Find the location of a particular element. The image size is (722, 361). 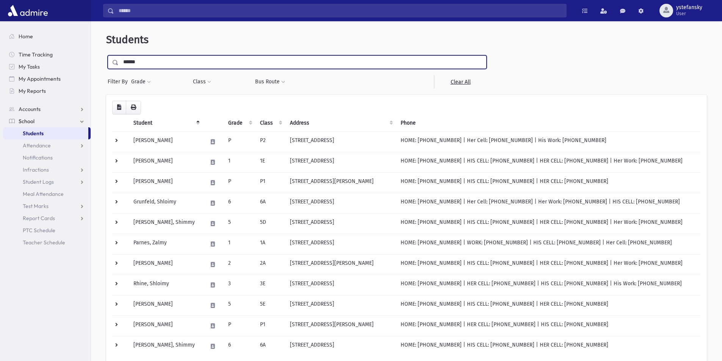

th: Address: activate to sort column ascending is located at coordinates (341, 123).